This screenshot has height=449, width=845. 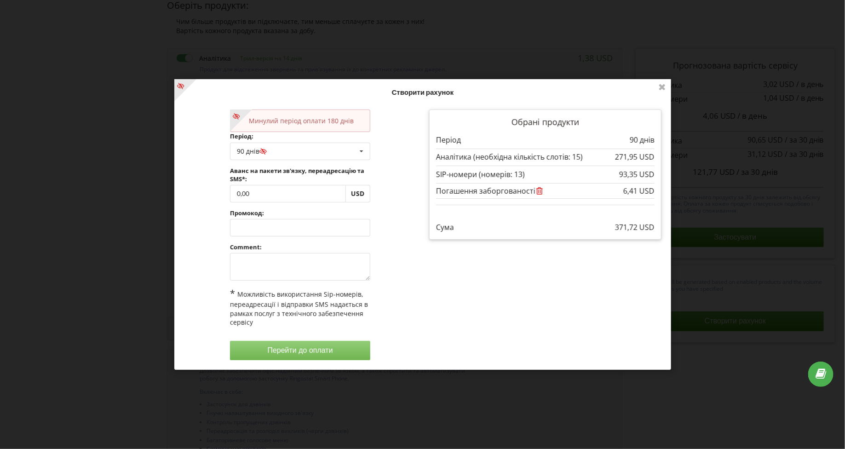 I want to click on input: Enter sum, so click(x=287, y=194).